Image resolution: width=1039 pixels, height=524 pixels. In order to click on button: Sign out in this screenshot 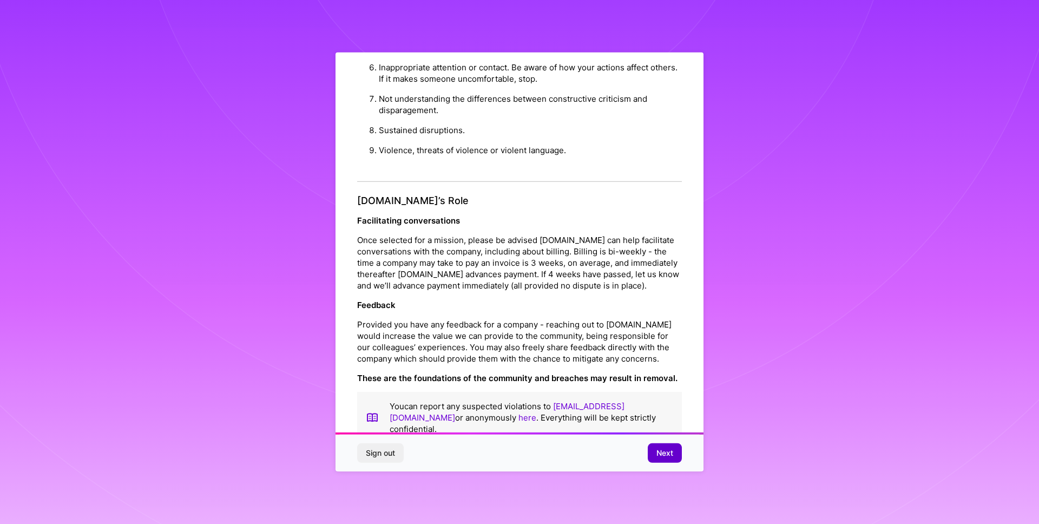, I will do `click(381, 453)`.